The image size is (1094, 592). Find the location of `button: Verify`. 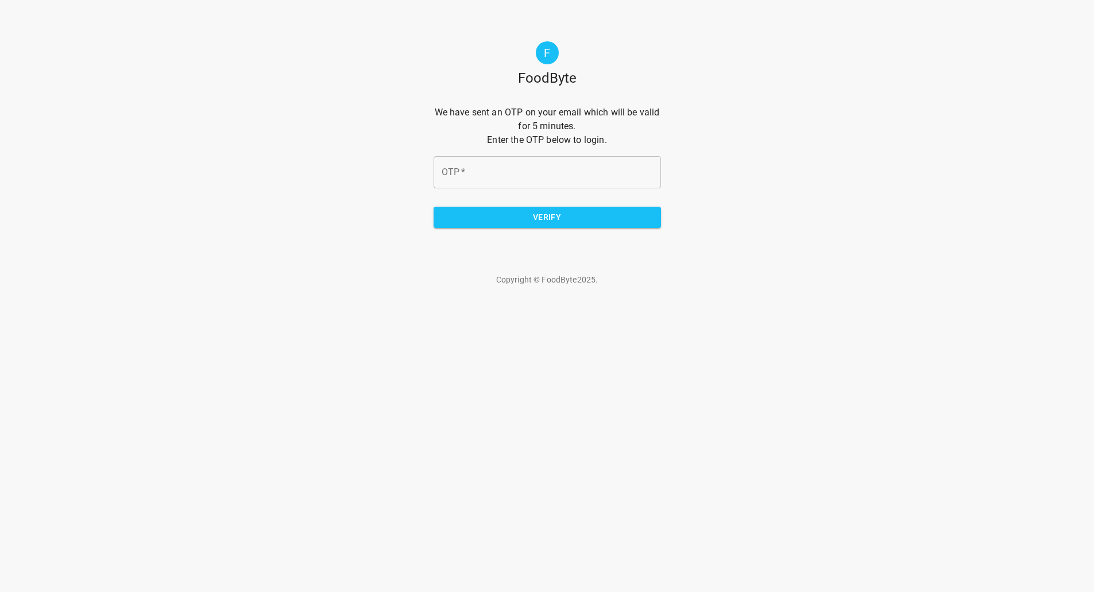

button: Verify is located at coordinates (547, 217).